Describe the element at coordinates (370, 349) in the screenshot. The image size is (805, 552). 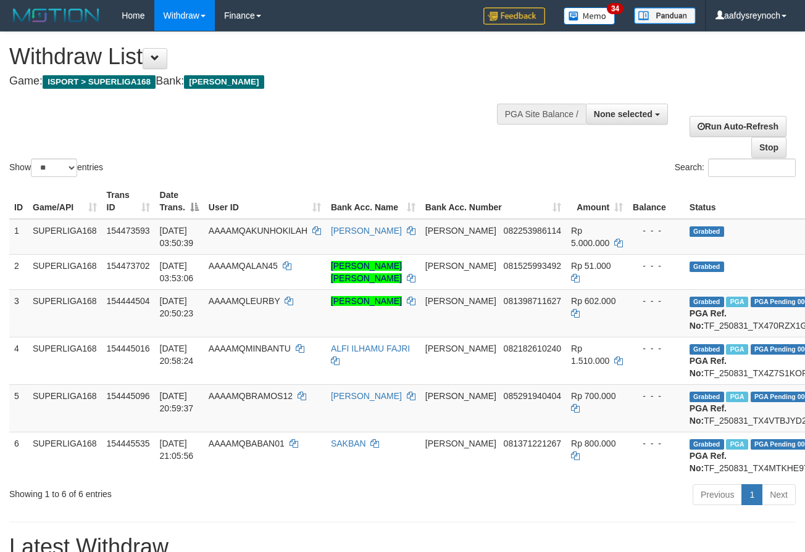
I see `a: ALFI ILHAMU FAJRI` at that location.